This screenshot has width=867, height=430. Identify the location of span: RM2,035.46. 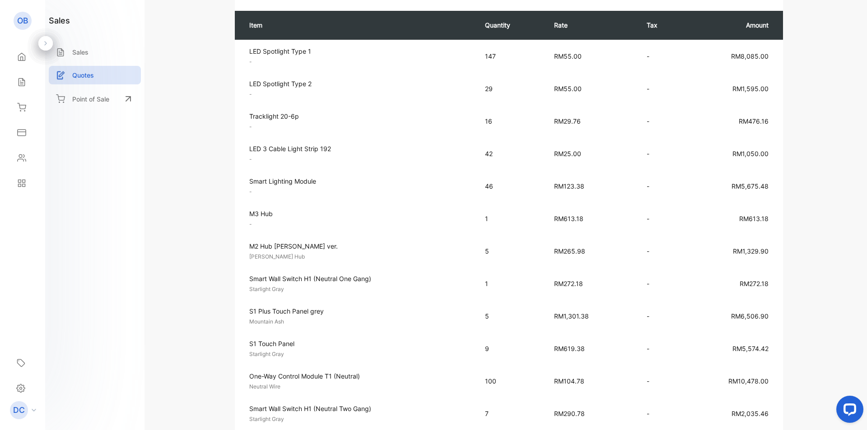
(750, 414).